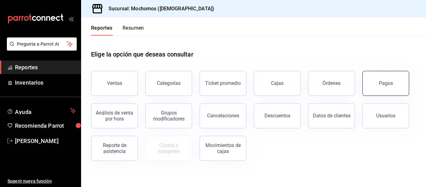 The image size is (426, 187). What do you see at coordinates (223, 116) in the screenshot?
I see `button: Cancelaciones` at bounding box center [223, 116].